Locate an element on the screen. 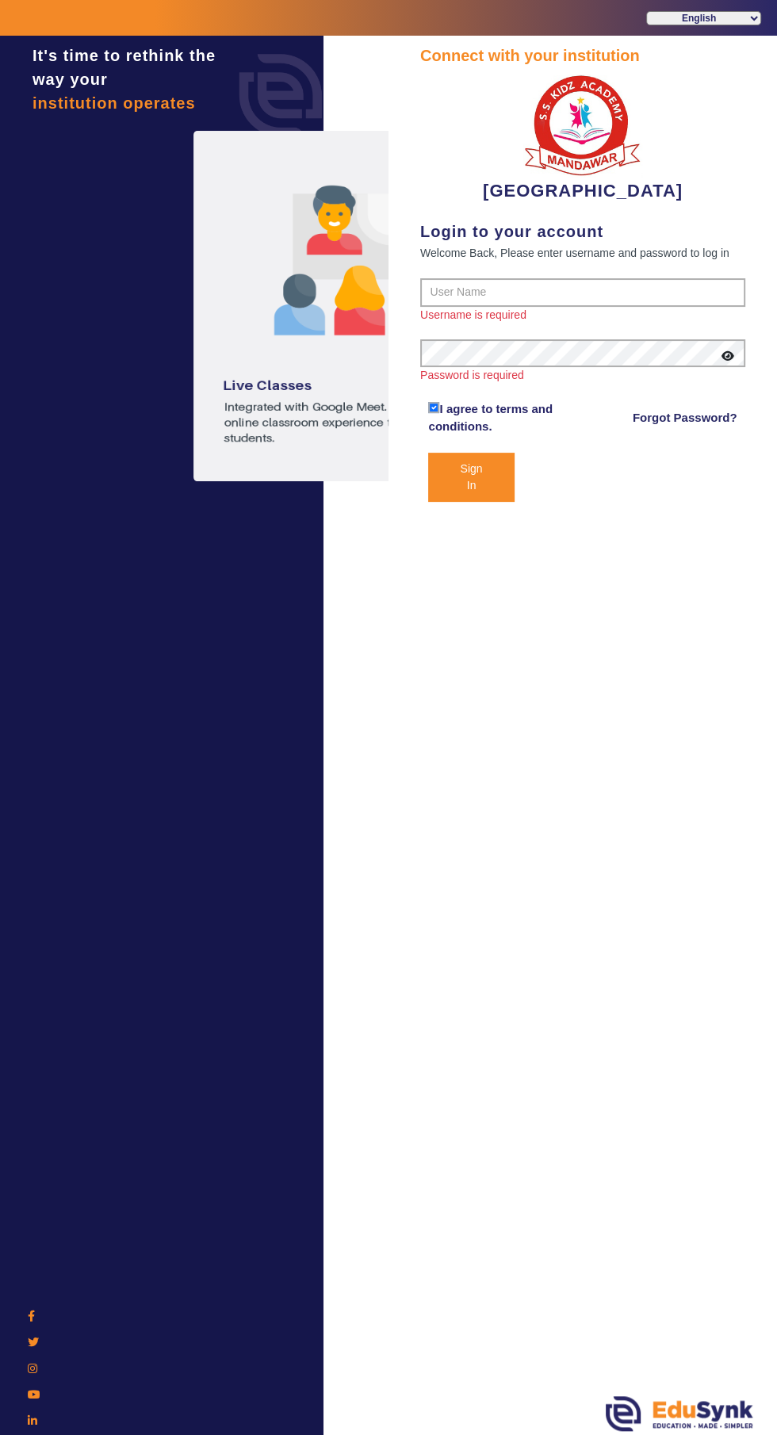 The width and height of the screenshot is (777, 1435). a: Forgot Password? is located at coordinates (685, 418).